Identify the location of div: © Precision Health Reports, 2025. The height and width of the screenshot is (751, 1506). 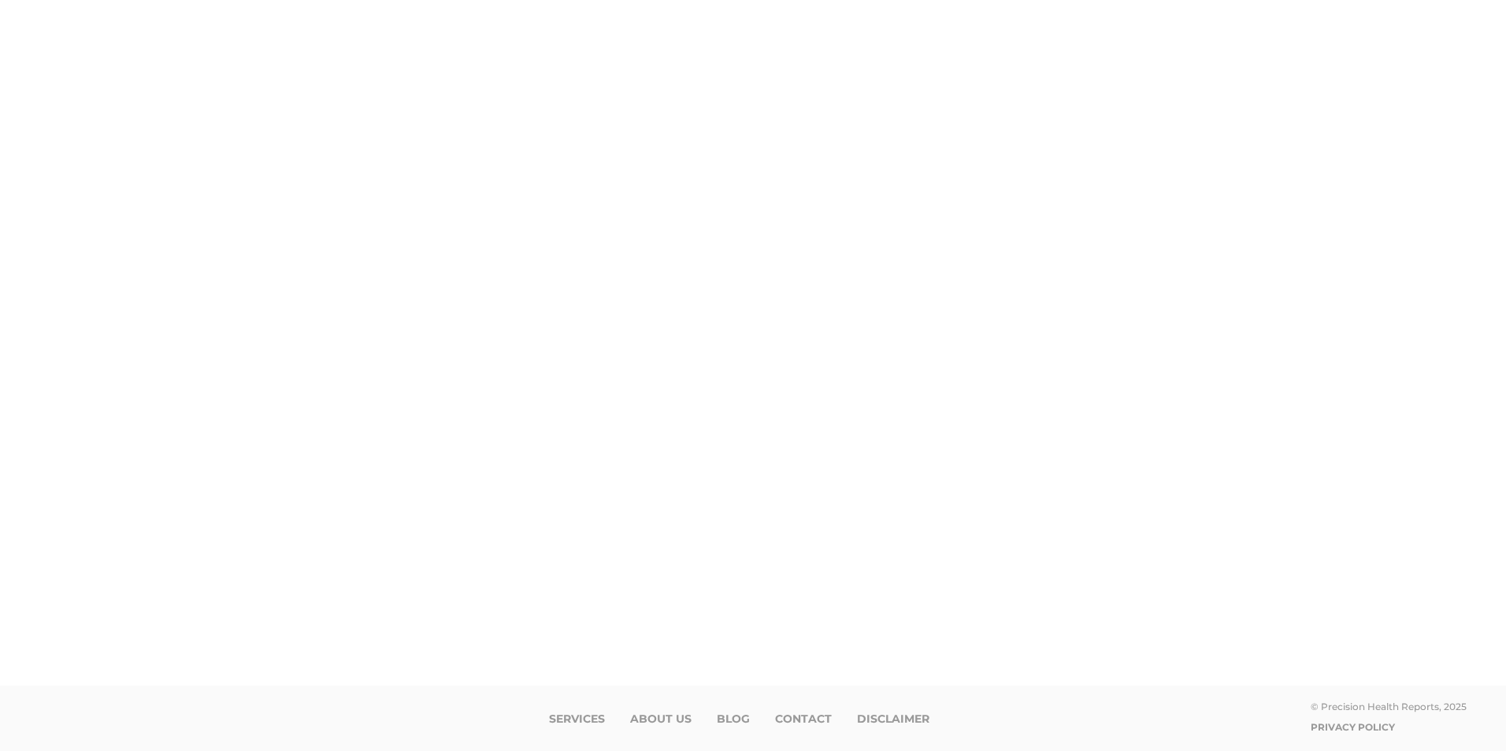
(1389, 706).